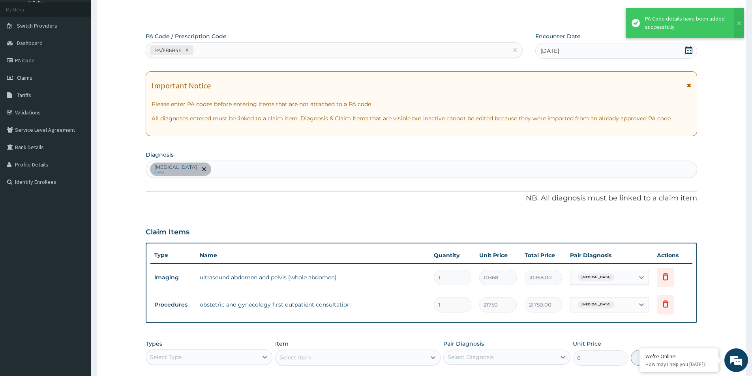 The width and height of the screenshot is (752, 376). I want to click on th: Unit Price, so click(498, 255).